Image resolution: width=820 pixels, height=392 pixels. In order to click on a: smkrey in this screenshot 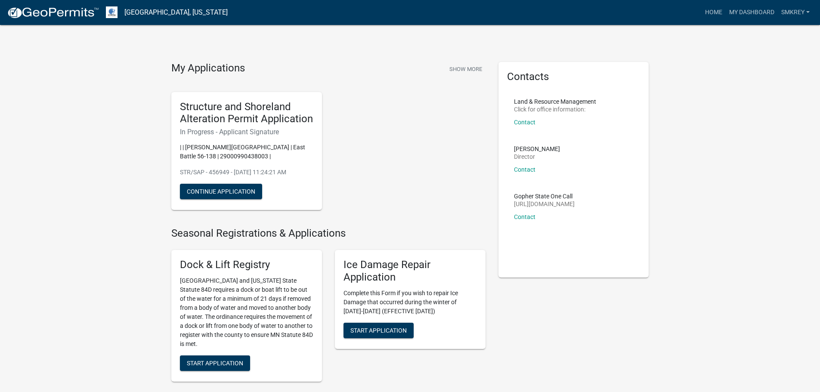, I will do `click(796, 12)`.